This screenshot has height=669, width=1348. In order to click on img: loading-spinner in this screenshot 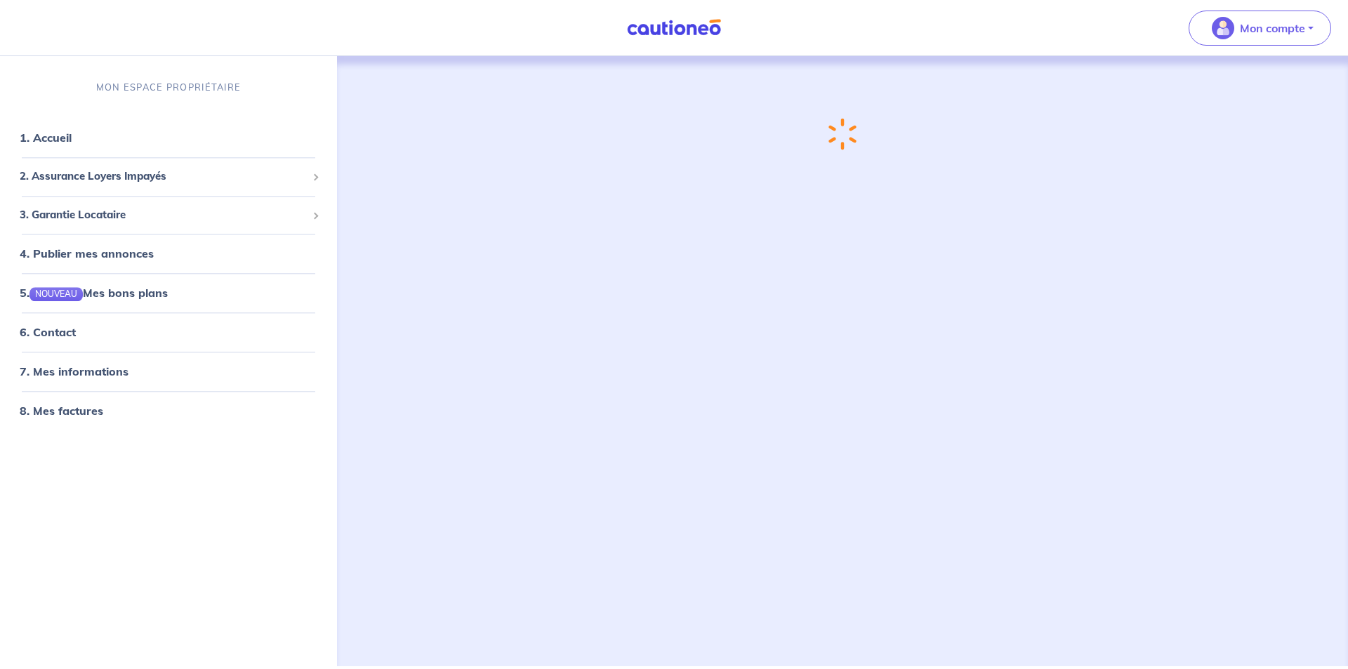, I will do `click(843, 134)`.